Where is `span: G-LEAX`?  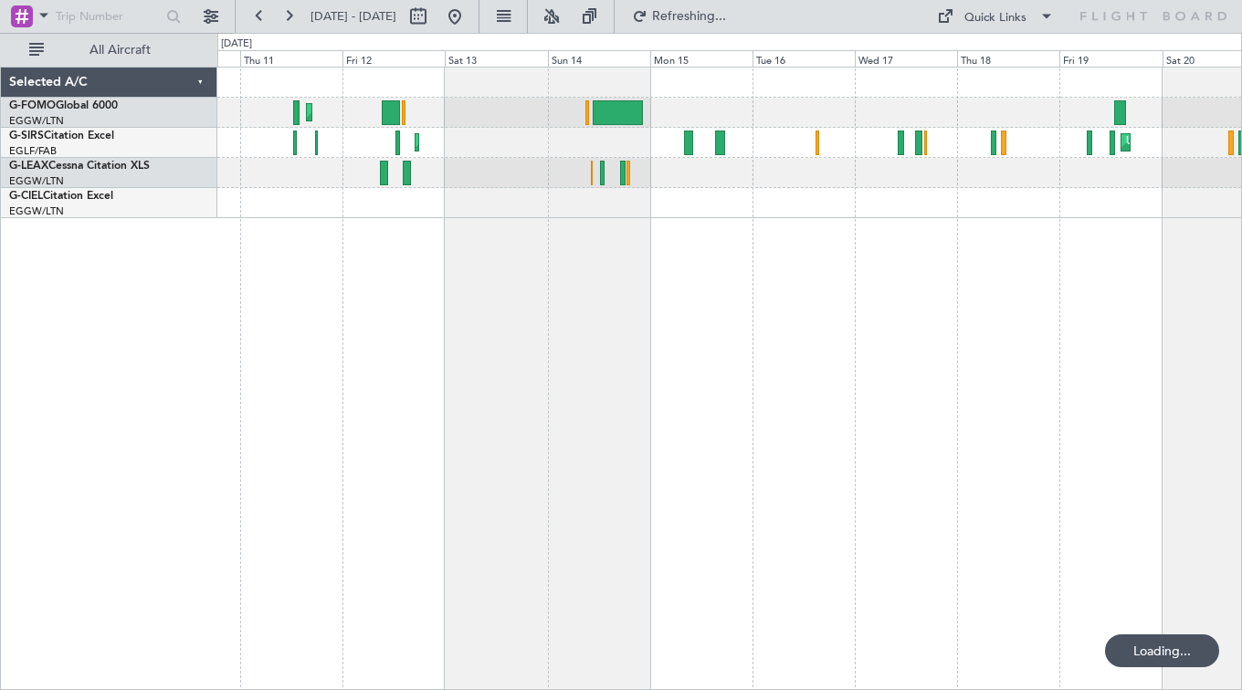
span: G-LEAX is located at coordinates (28, 166).